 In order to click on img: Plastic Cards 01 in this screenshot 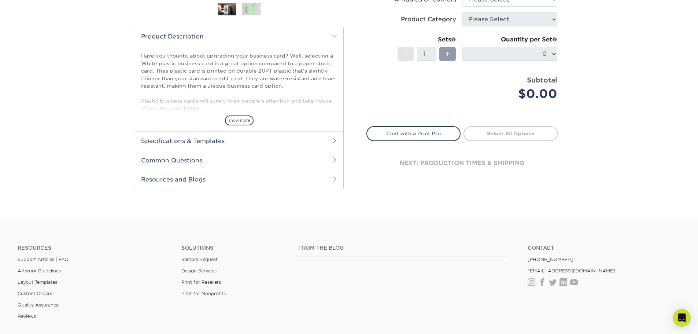, I will do `click(227, 10)`.